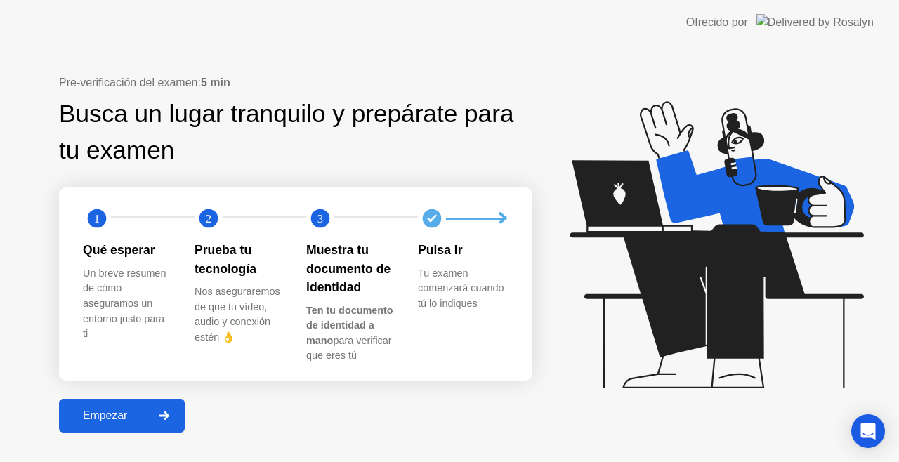 The image size is (899, 462). Describe the element at coordinates (97, 218) in the screenshot. I see `text: 1` at that location.